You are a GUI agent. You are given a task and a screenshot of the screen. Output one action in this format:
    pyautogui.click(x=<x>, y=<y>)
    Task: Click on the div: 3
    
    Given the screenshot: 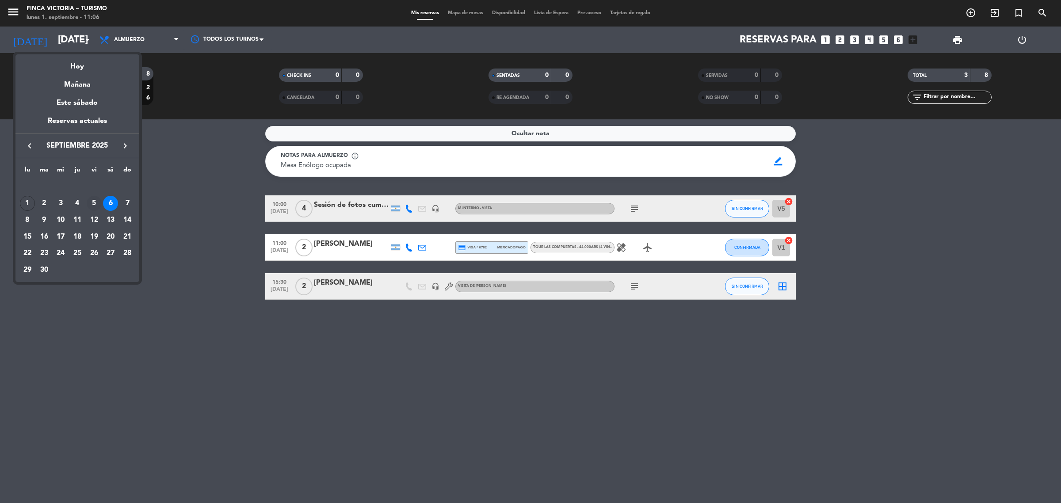 What is the action you would take?
    pyautogui.click(x=61, y=203)
    